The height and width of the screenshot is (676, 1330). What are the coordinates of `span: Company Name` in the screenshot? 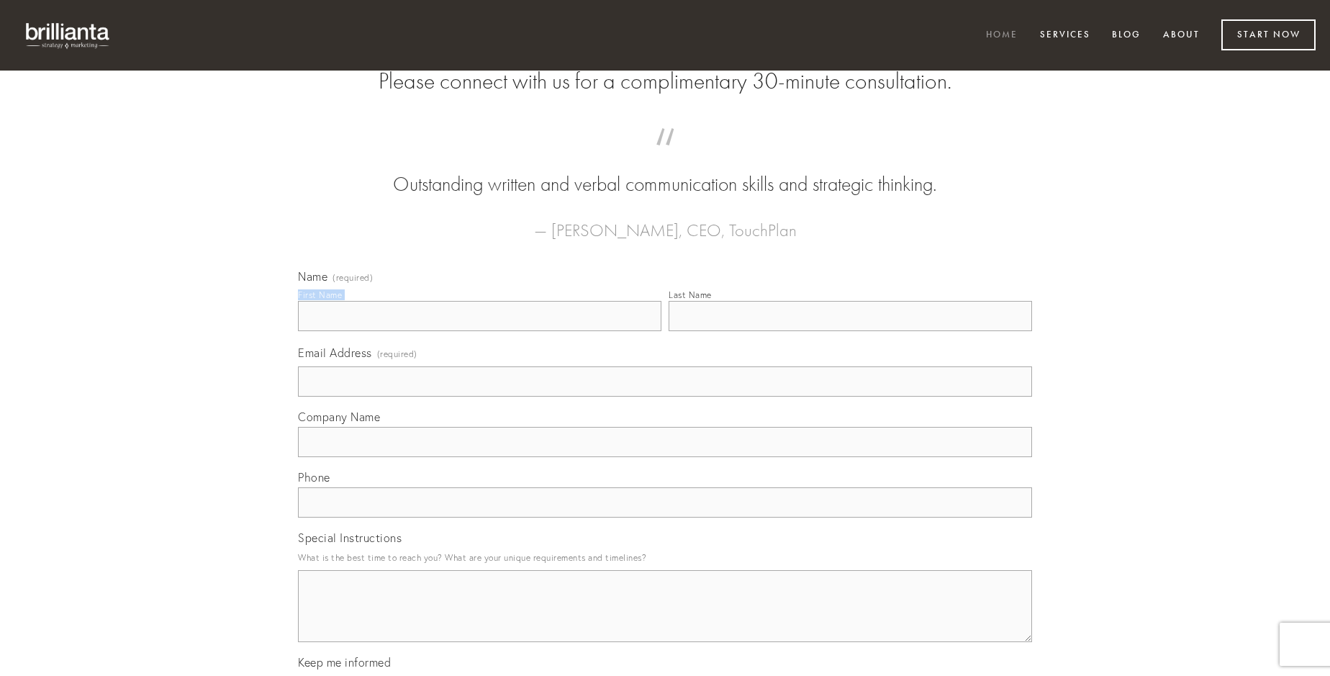 It's located at (339, 417).